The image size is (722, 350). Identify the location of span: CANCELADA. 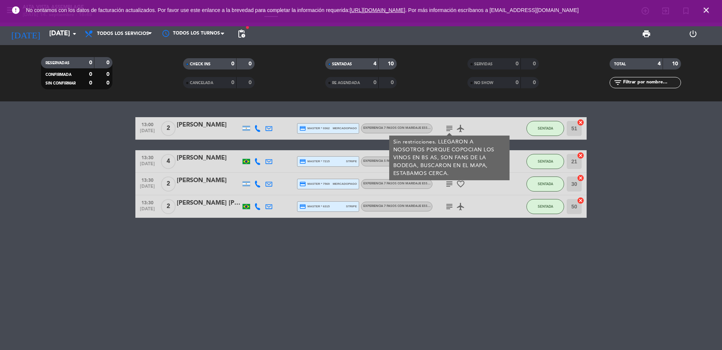
(201, 83).